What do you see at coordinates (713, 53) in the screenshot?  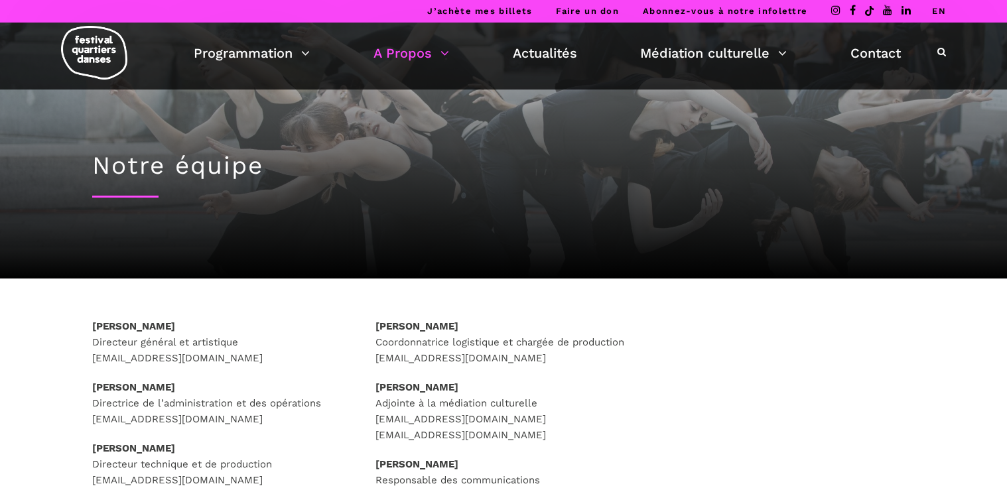 I see `a: Médiation culturelle` at bounding box center [713, 53].